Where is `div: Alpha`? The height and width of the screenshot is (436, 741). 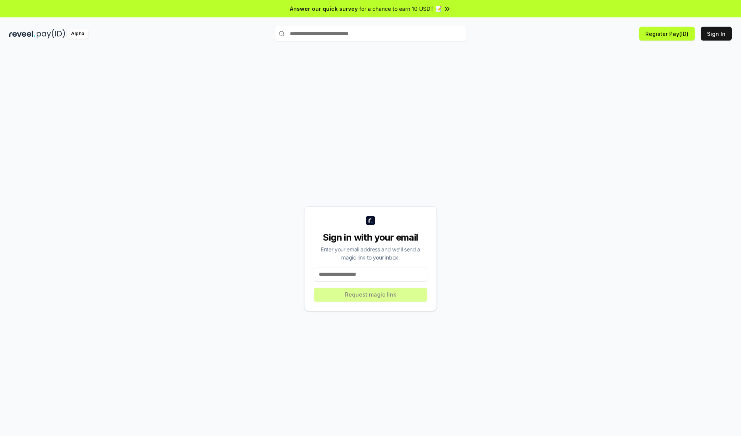 div: Alpha is located at coordinates (78, 34).